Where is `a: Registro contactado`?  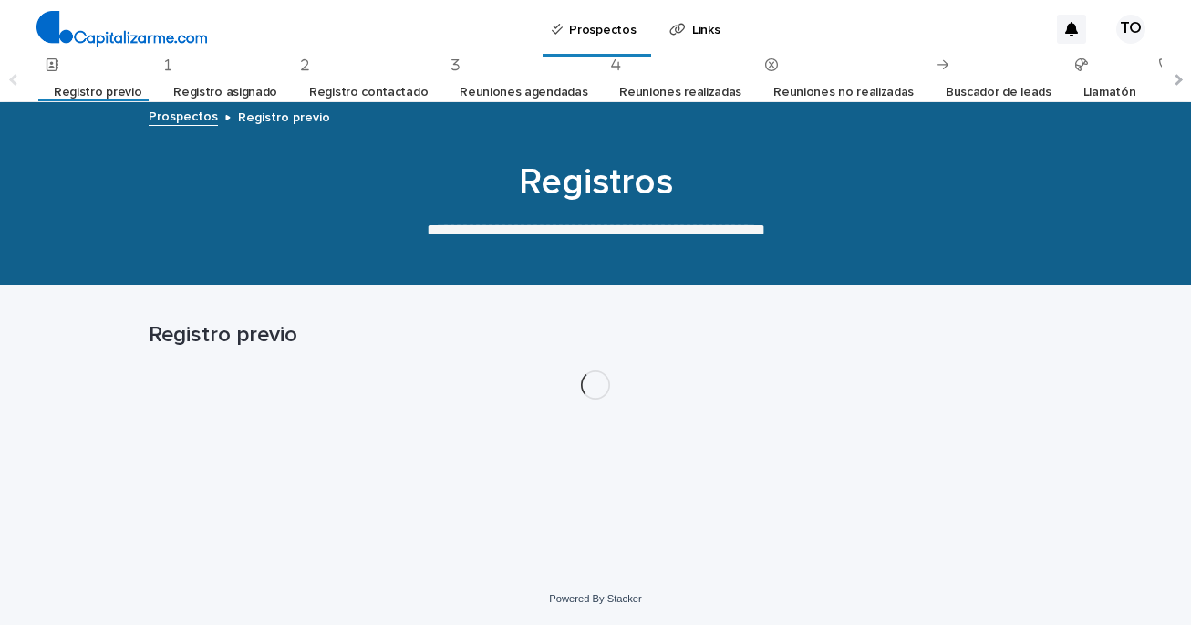 a: Registro contactado is located at coordinates (368, 92).